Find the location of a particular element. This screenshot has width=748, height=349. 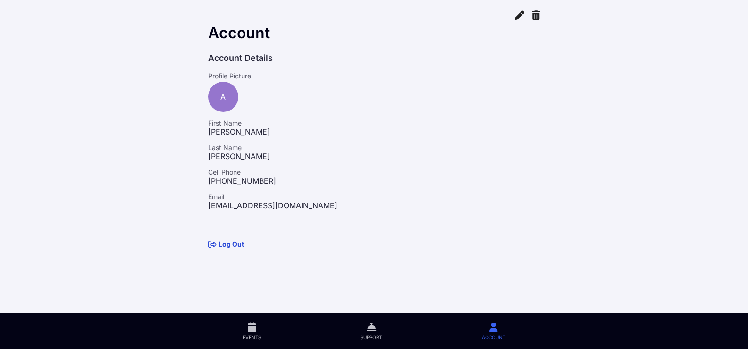

span: Account is located at coordinates (494, 337).